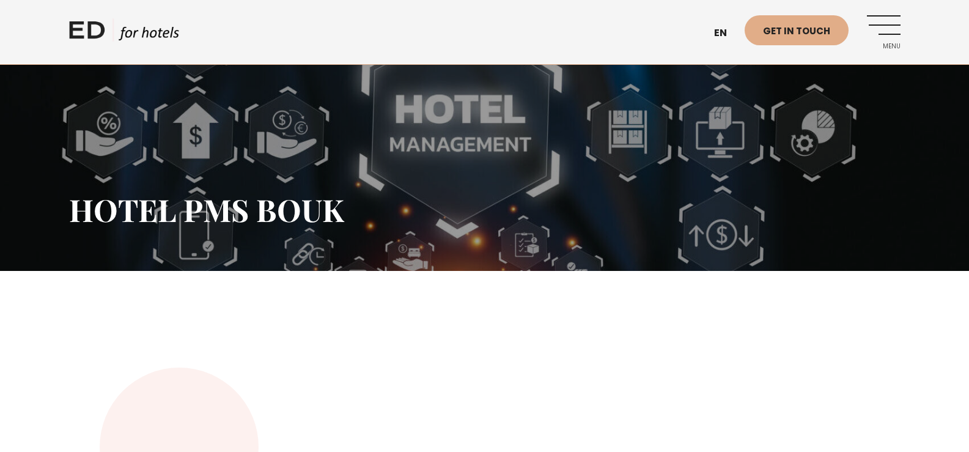 The image size is (969, 452). What do you see at coordinates (883, 46) in the screenshot?
I see `span: Menu` at bounding box center [883, 46].